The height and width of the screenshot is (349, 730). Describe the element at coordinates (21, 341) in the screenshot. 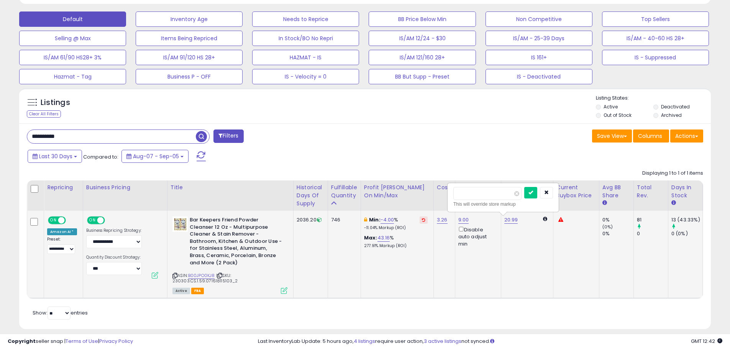

I see `strong: Copyright` at that location.